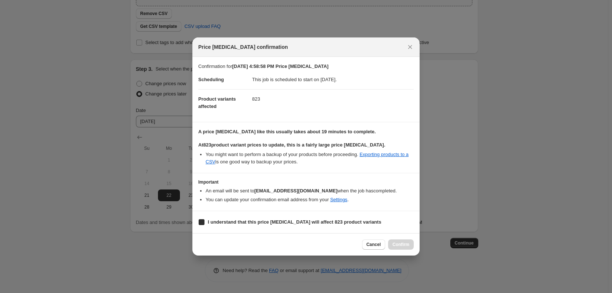 This screenshot has width=612, height=293. I want to click on p: Confirmation for, so click(306, 66).